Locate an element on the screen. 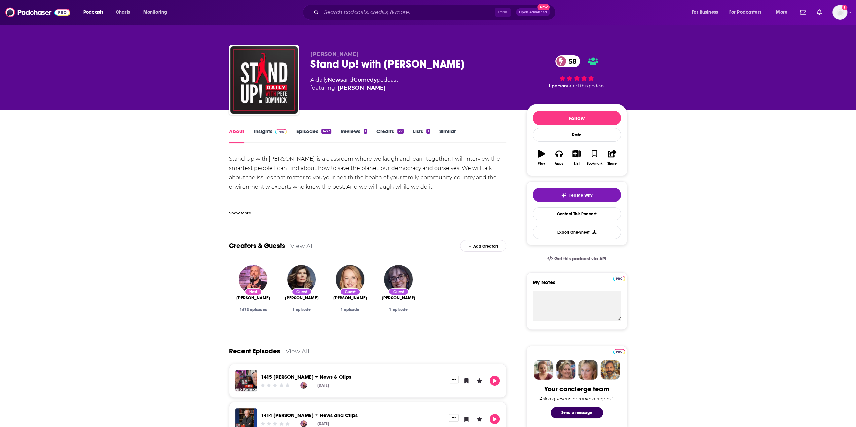 This screenshot has width=856, height=427. img: Barbara Profile is located at coordinates (566, 370).